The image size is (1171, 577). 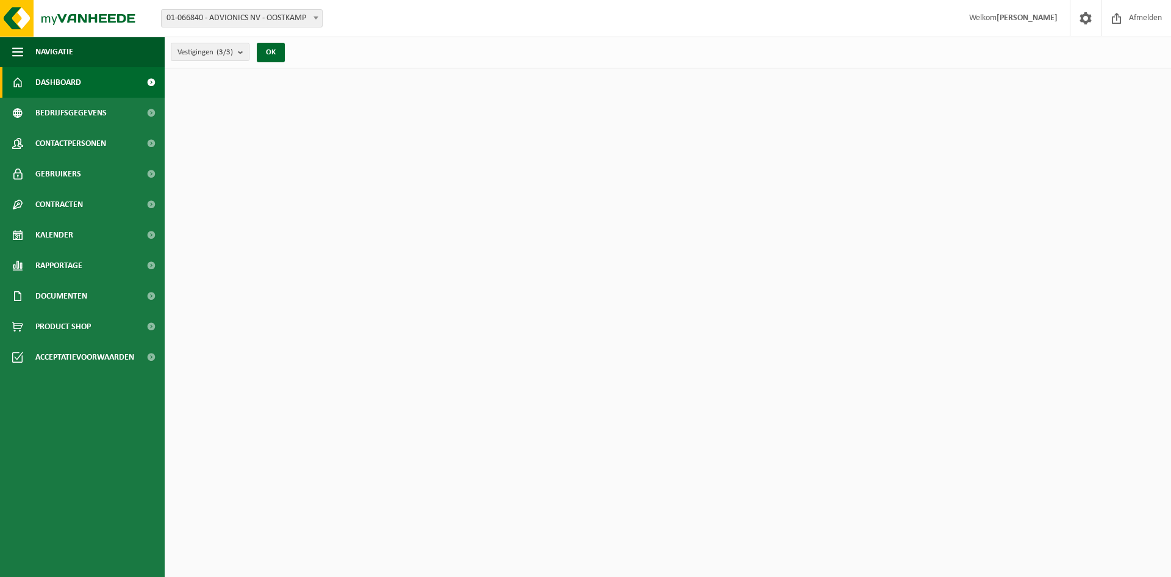 What do you see at coordinates (225, 52) in the screenshot?
I see `count: (3/3)` at bounding box center [225, 52].